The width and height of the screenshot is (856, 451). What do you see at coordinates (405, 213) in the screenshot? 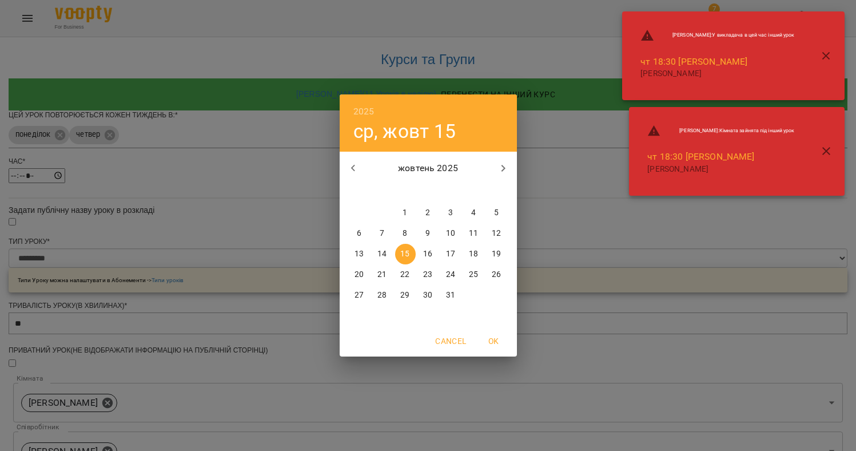
I see `button: 1` at bounding box center [405, 213].